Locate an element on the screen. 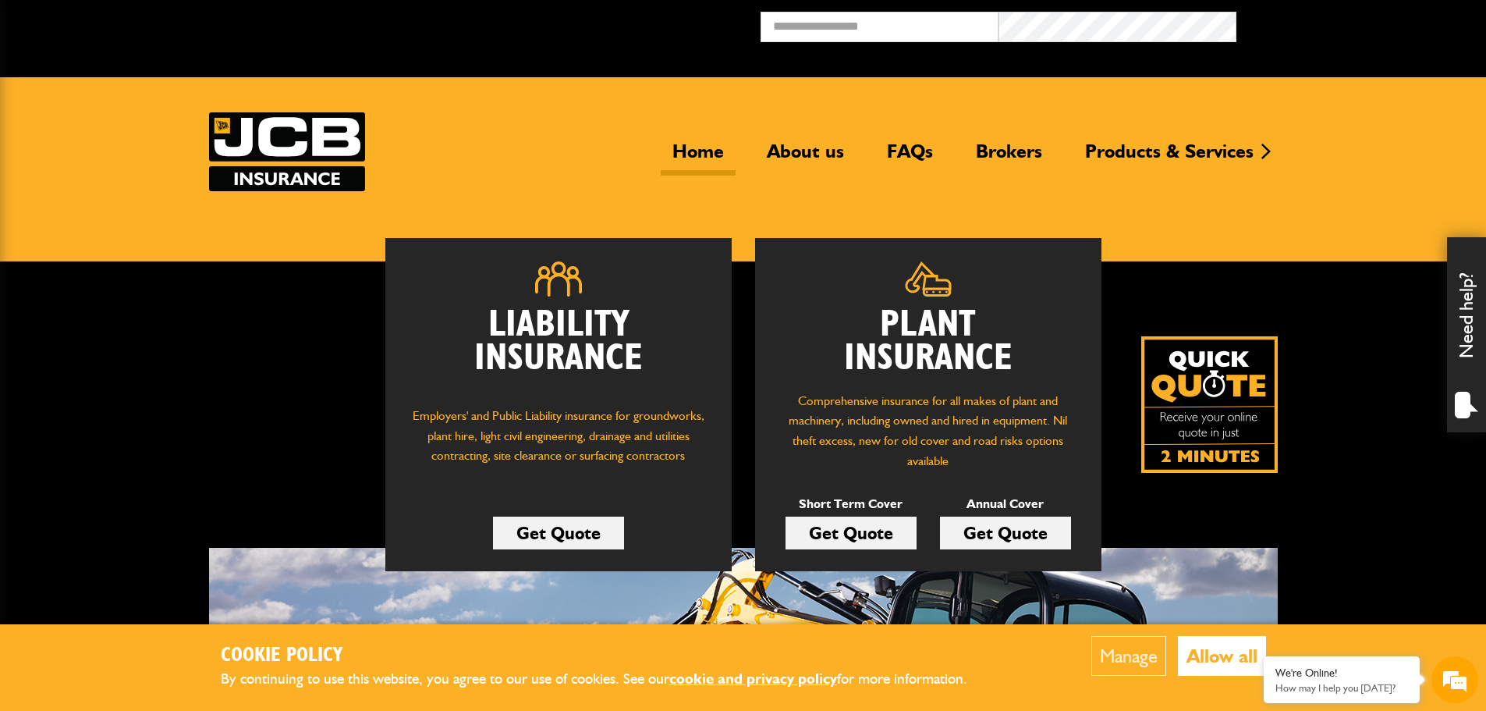 The height and width of the screenshot is (711, 1486). a: Get your insurance quote isn just 2-minutes is located at coordinates (1209, 404).